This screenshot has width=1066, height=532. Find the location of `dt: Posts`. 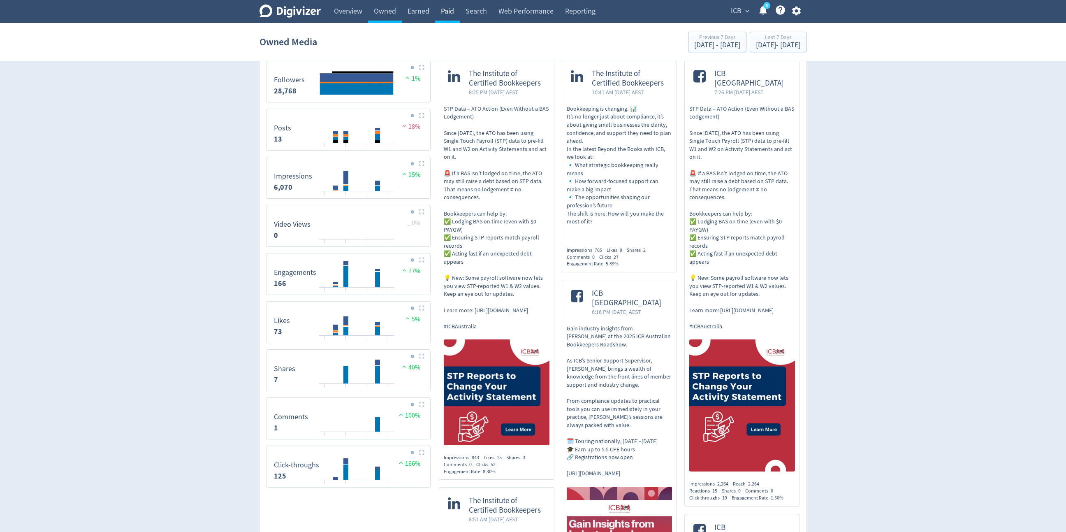

dt: Posts is located at coordinates (283, 128).